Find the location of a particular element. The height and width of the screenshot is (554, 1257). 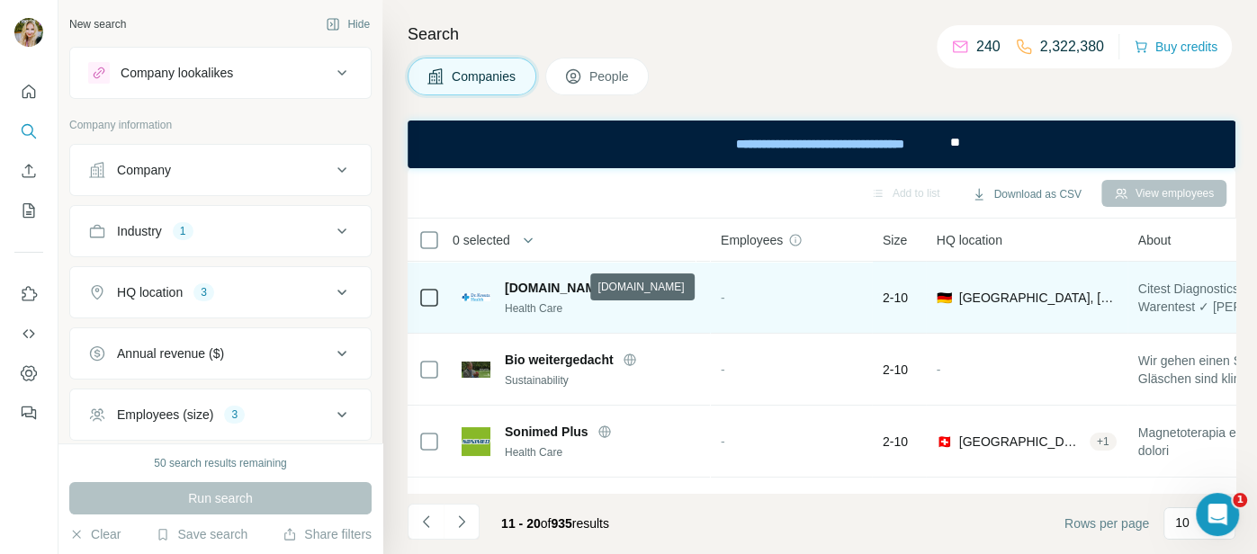

button: Navigate to previous page is located at coordinates (426, 522).